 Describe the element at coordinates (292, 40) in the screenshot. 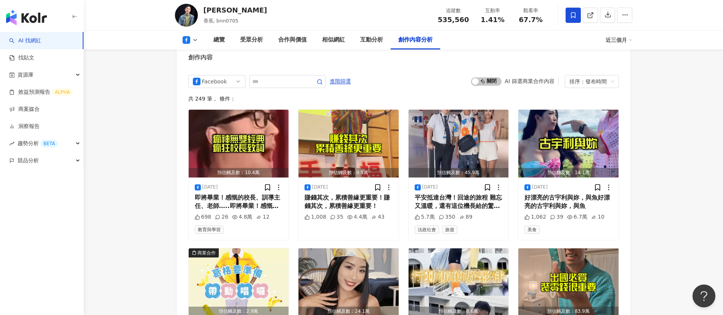

I see `div: 合作與價值` at that location.